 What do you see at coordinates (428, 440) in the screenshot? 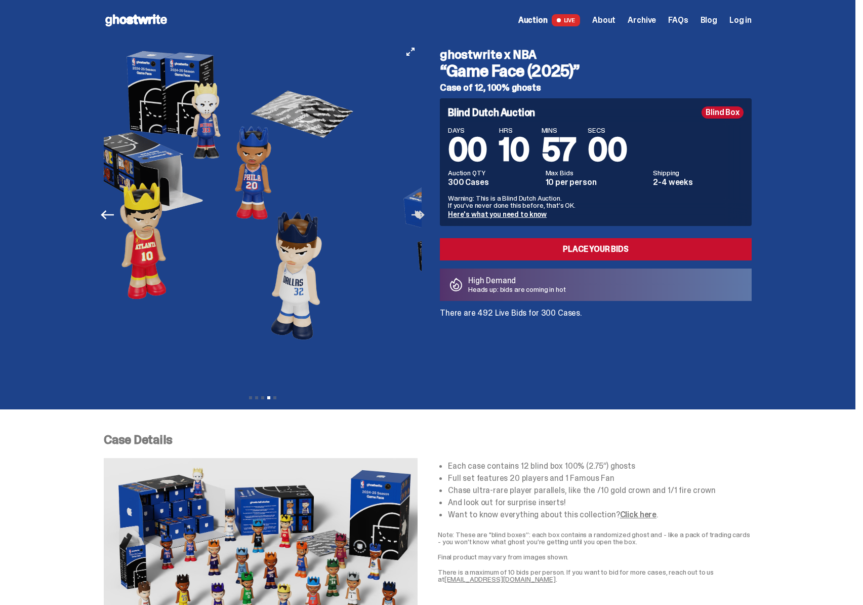
I see `p: Case Details` at bounding box center [428, 440].